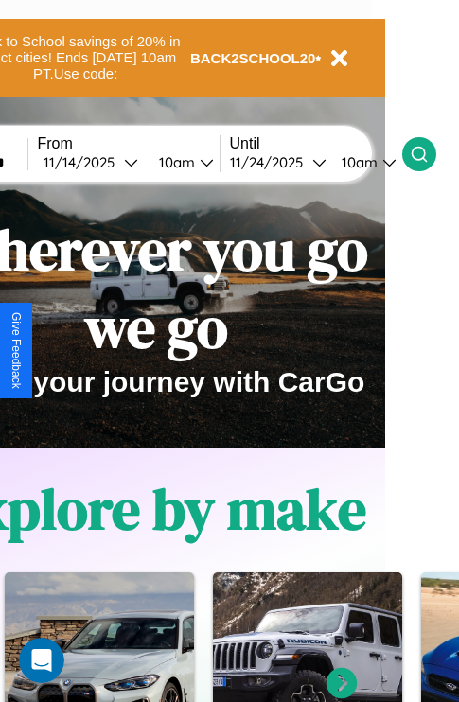 The height and width of the screenshot is (702, 459). Describe the element at coordinates (316, 144) in the screenshot. I see `label: Until` at that location.